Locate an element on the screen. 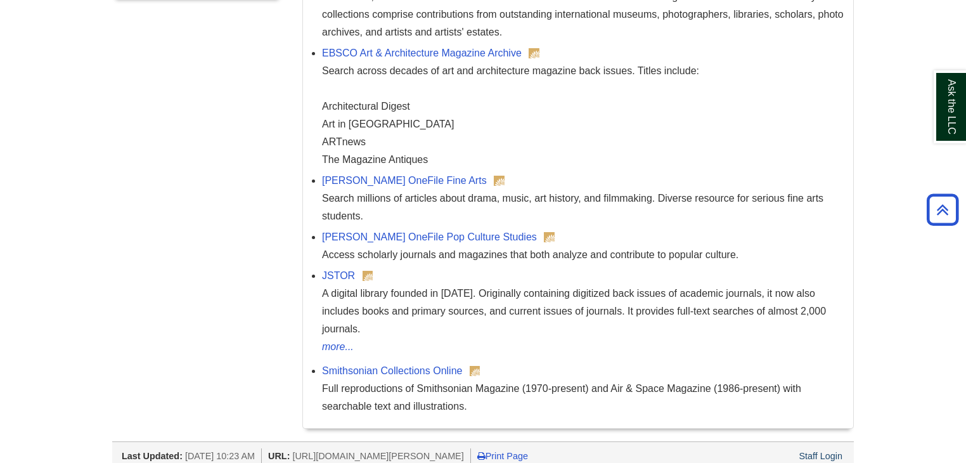  a: more... is located at coordinates (585, 347).